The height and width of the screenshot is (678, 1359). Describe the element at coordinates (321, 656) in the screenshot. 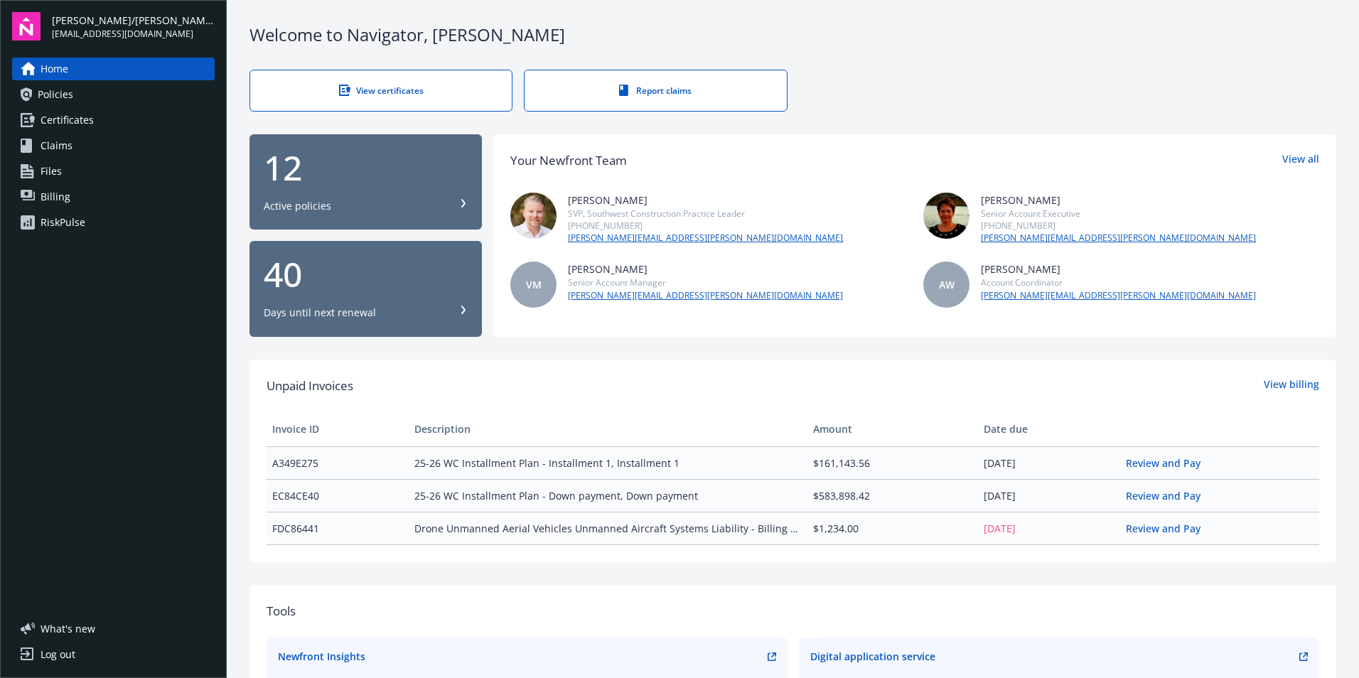

I see `div: Newfront Insights` at that location.